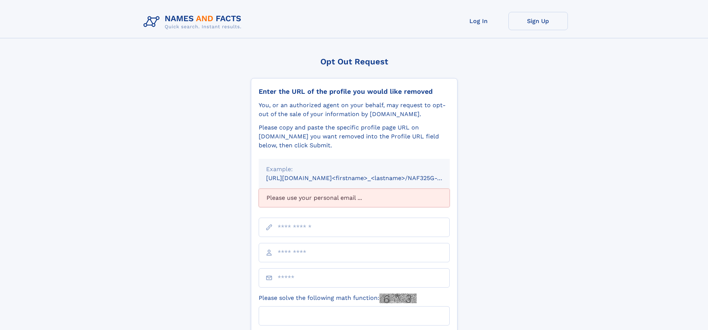 Image resolution: width=708 pixels, height=330 pixels. What do you see at coordinates (479, 21) in the screenshot?
I see `a: Log In` at bounding box center [479, 21].